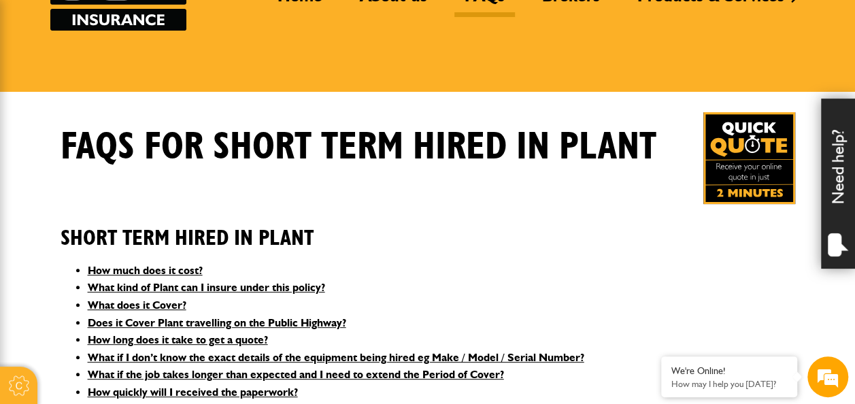  What do you see at coordinates (729, 371) in the screenshot?
I see `div: We're Online!` at bounding box center [729, 371].